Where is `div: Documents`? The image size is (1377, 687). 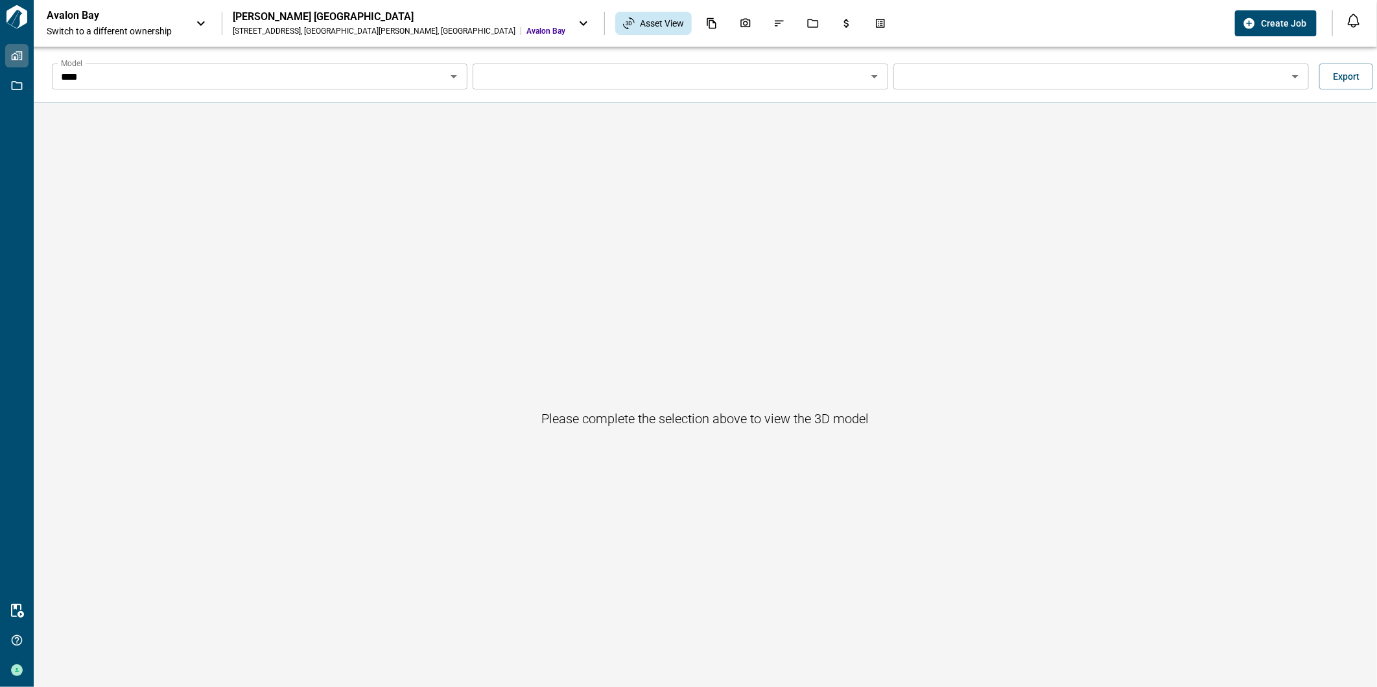
div: Documents is located at coordinates (712, 23).